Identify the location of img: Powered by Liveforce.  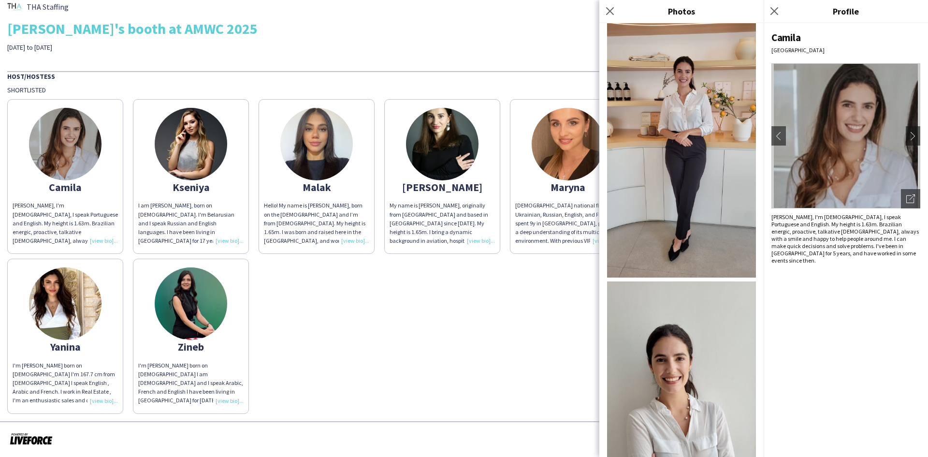
(31, 438).